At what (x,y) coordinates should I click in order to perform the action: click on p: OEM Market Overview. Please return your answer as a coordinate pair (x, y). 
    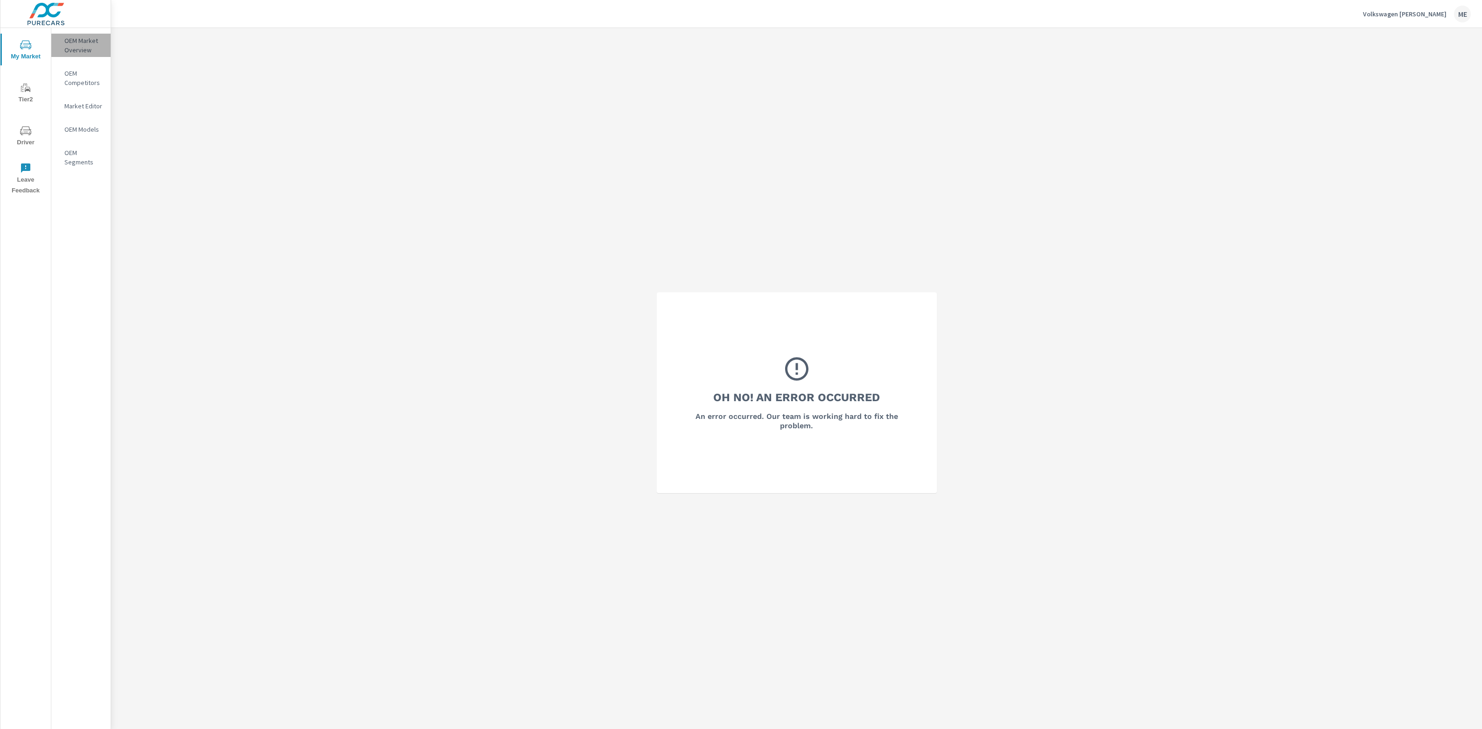
    Looking at the image, I should click on (84, 45).